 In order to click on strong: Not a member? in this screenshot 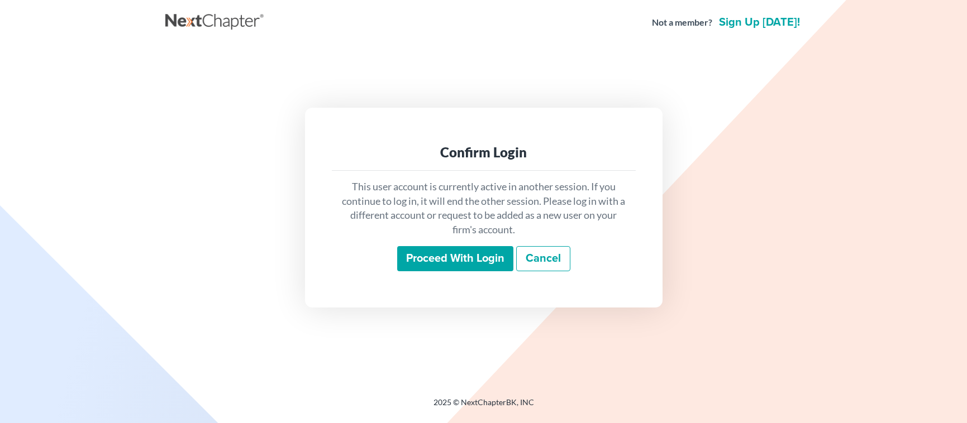, I will do `click(682, 22)`.